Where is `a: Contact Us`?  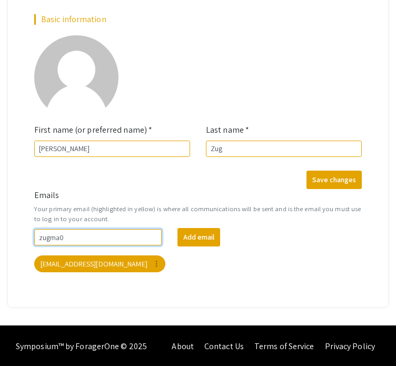
a: Contact Us is located at coordinates (224, 346).